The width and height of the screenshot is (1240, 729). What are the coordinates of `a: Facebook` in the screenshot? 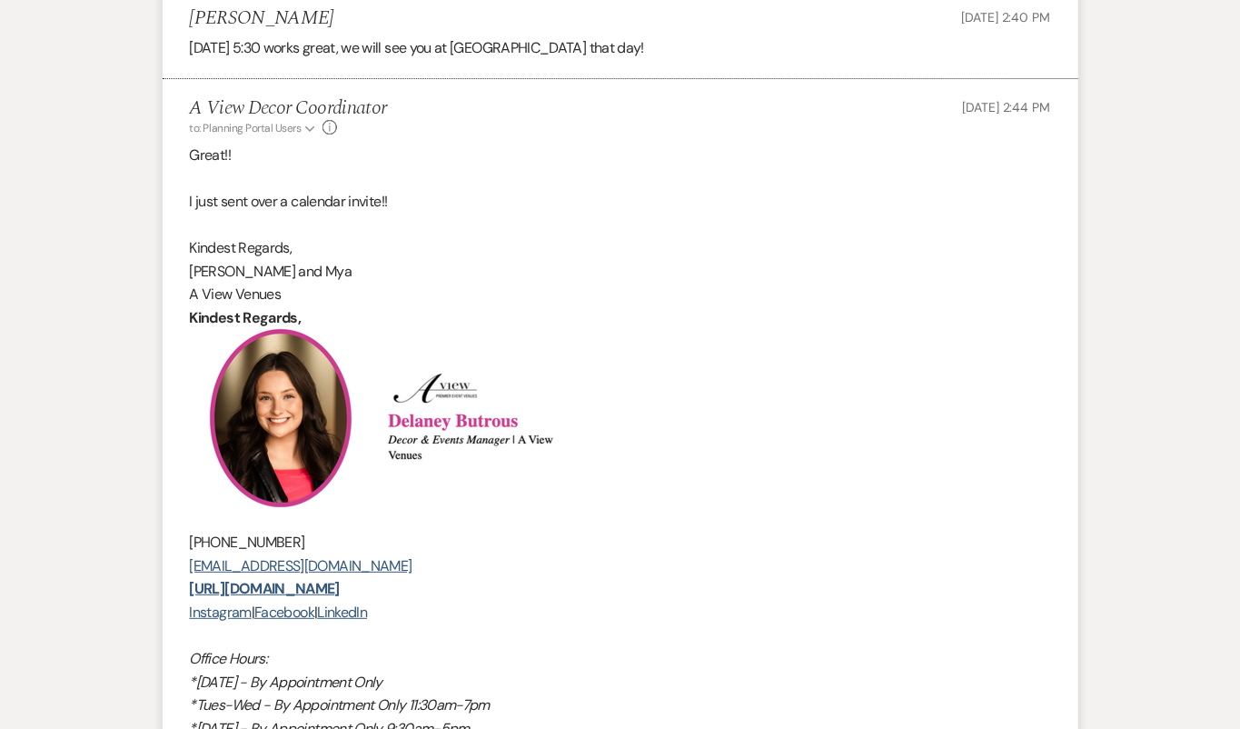 It's located at (284, 611).